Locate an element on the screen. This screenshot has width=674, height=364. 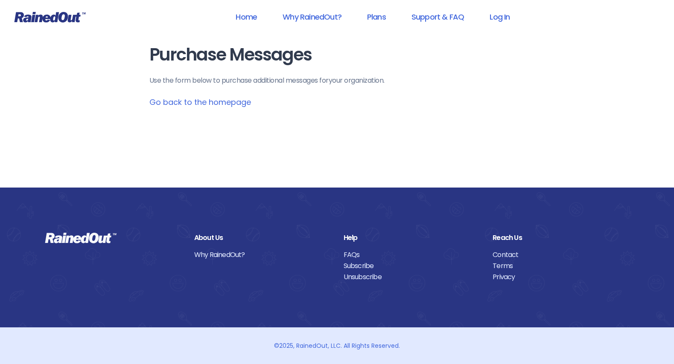
a: Privacy is located at coordinates (561, 277).